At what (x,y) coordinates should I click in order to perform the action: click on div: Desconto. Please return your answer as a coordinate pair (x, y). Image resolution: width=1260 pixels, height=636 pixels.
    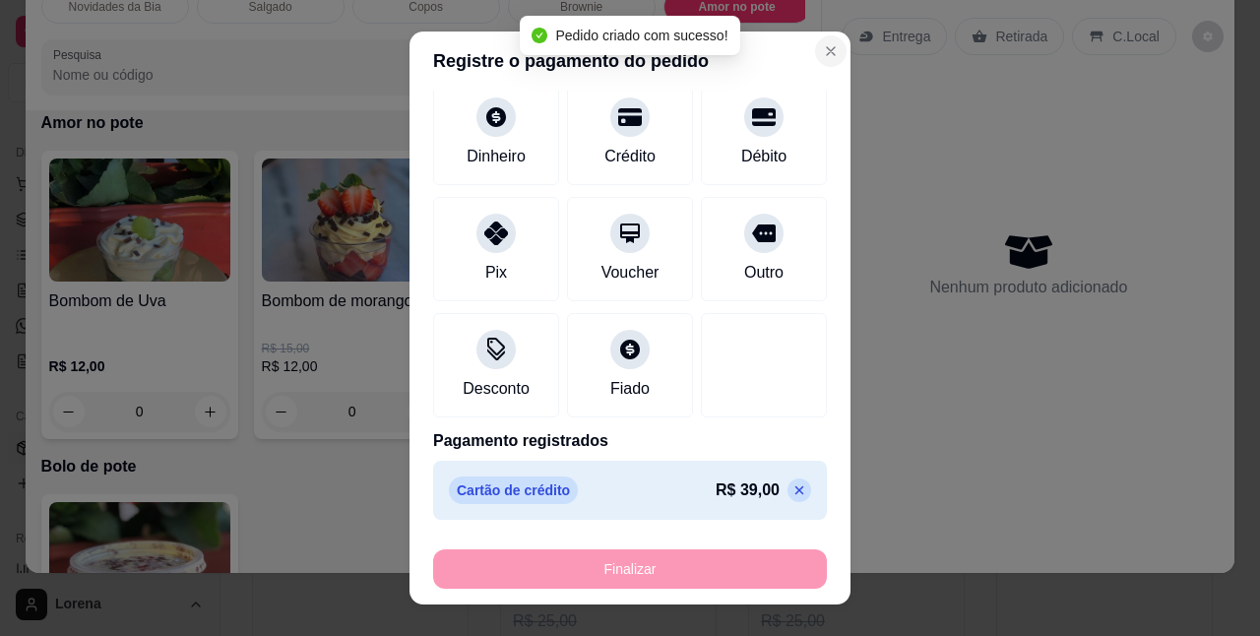
    Looking at the image, I should click on (496, 389).